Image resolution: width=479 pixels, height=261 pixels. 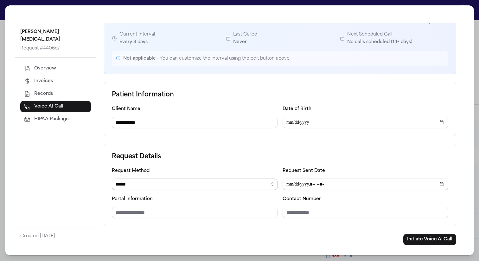 I want to click on input: Client Name, so click(x=195, y=122).